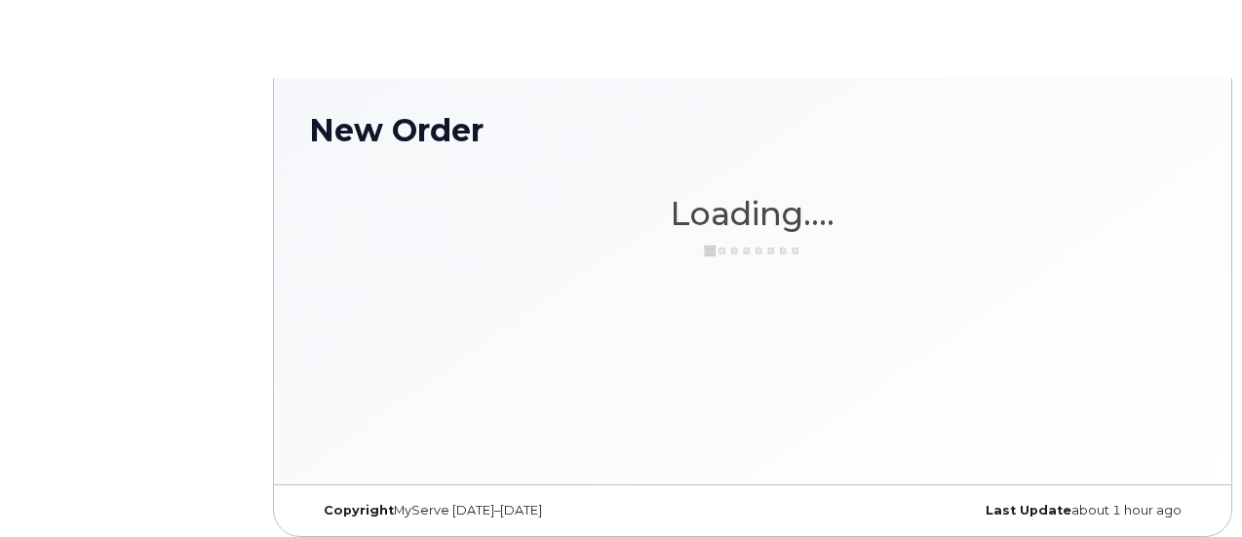 This screenshot has width=1242, height=537. I want to click on h1: New Order, so click(753, 130).